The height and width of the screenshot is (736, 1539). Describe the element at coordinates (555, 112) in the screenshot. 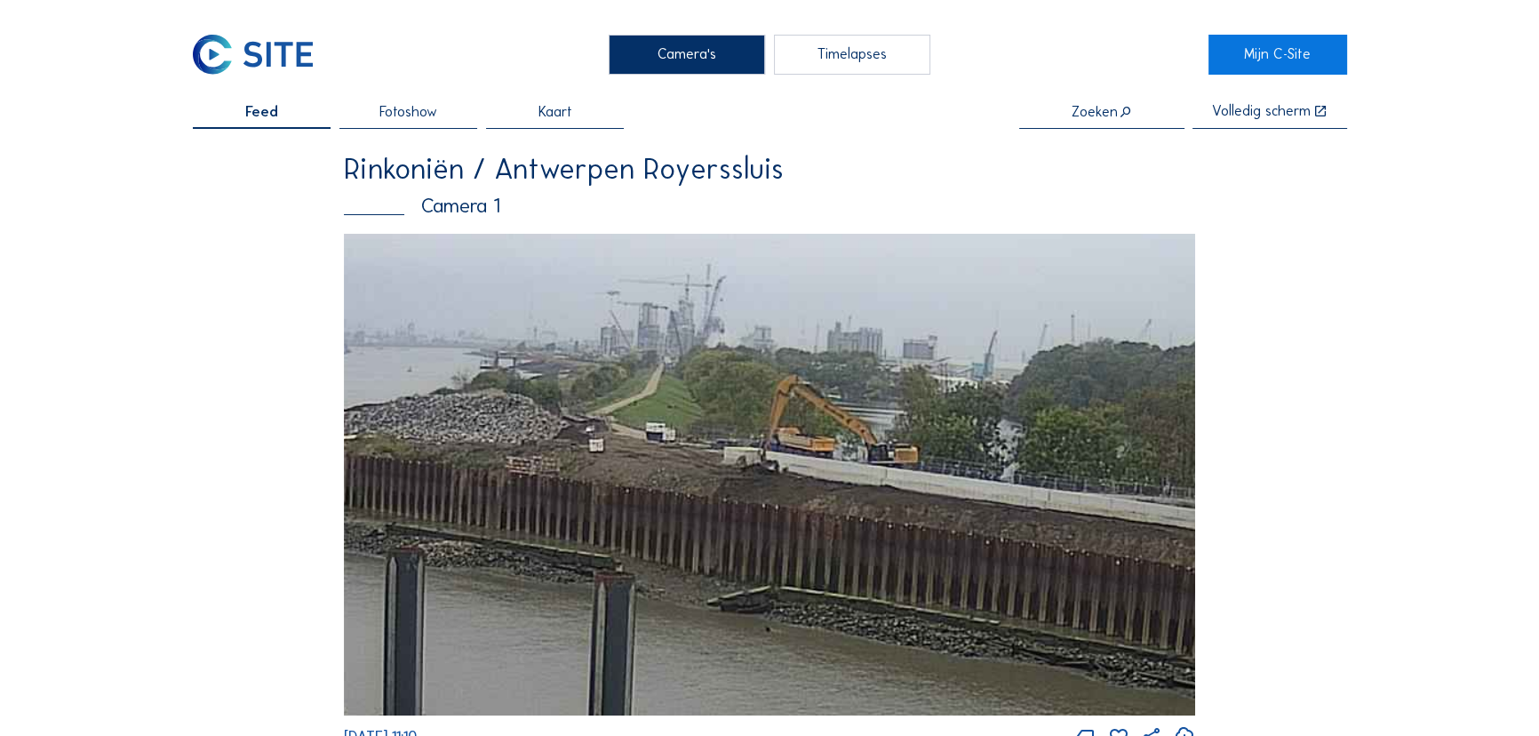

I see `span: Kaart` at that location.